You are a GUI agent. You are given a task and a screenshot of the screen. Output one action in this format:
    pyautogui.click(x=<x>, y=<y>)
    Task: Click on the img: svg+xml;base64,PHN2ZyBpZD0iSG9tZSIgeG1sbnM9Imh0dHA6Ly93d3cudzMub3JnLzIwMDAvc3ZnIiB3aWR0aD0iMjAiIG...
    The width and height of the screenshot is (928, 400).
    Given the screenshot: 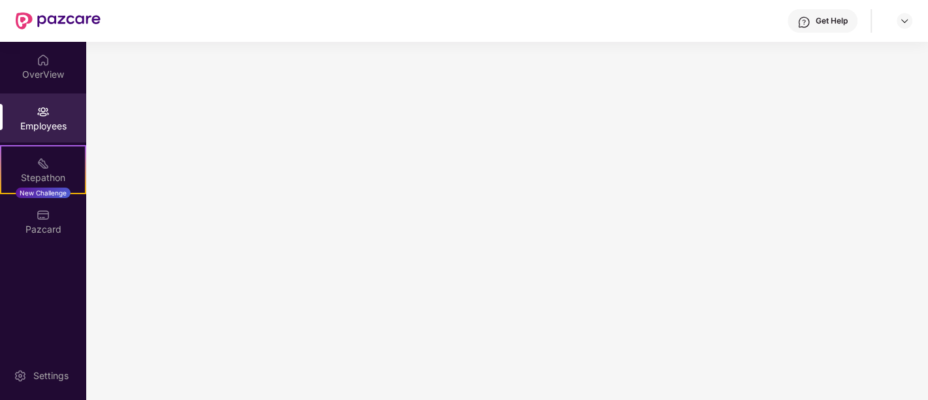 What is the action you would take?
    pyautogui.click(x=43, y=60)
    